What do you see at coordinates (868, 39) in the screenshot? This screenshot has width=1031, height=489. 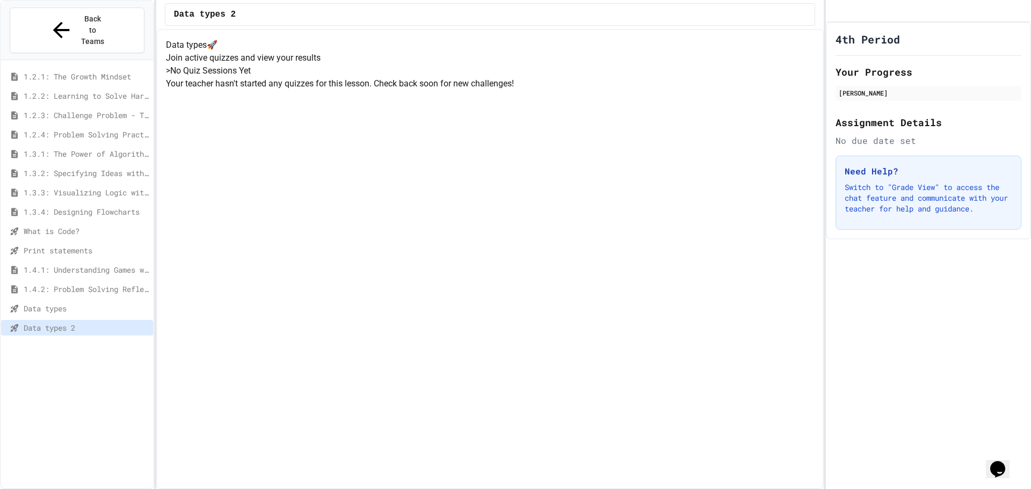 I see `h1: 4th Period` at bounding box center [868, 39].